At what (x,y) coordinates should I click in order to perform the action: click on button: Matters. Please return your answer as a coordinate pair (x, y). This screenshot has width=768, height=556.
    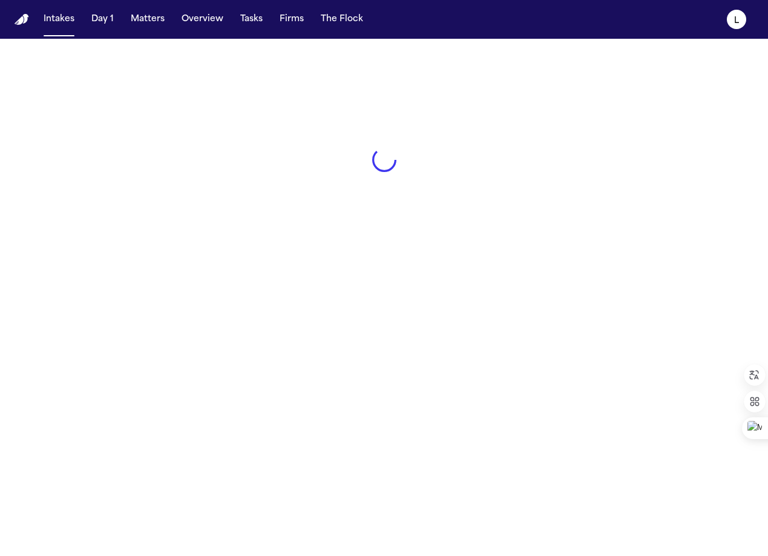
    Looking at the image, I should click on (148, 19).